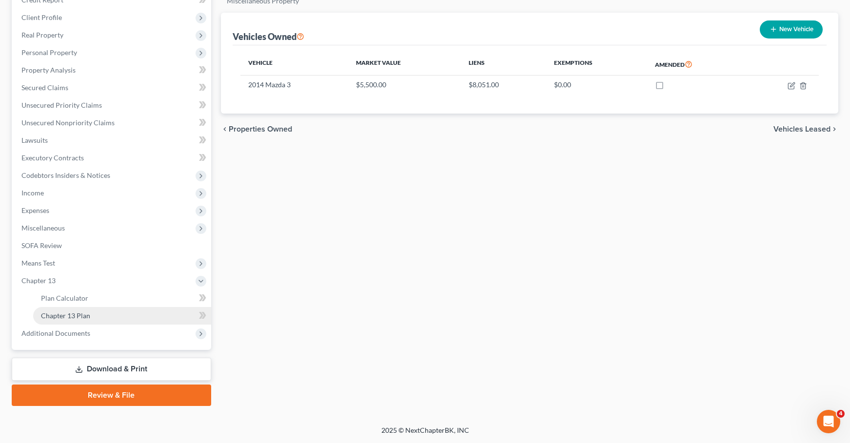 This screenshot has height=443, width=850. I want to click on td: $5,500.00, so click(404, 85).